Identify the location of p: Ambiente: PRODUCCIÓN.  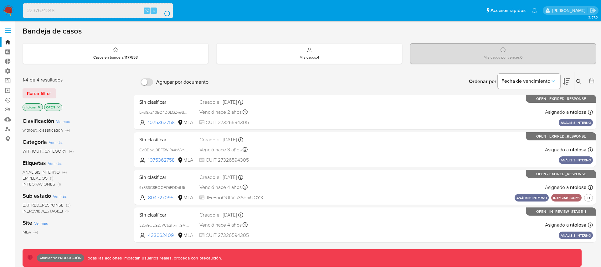
(60, 258).